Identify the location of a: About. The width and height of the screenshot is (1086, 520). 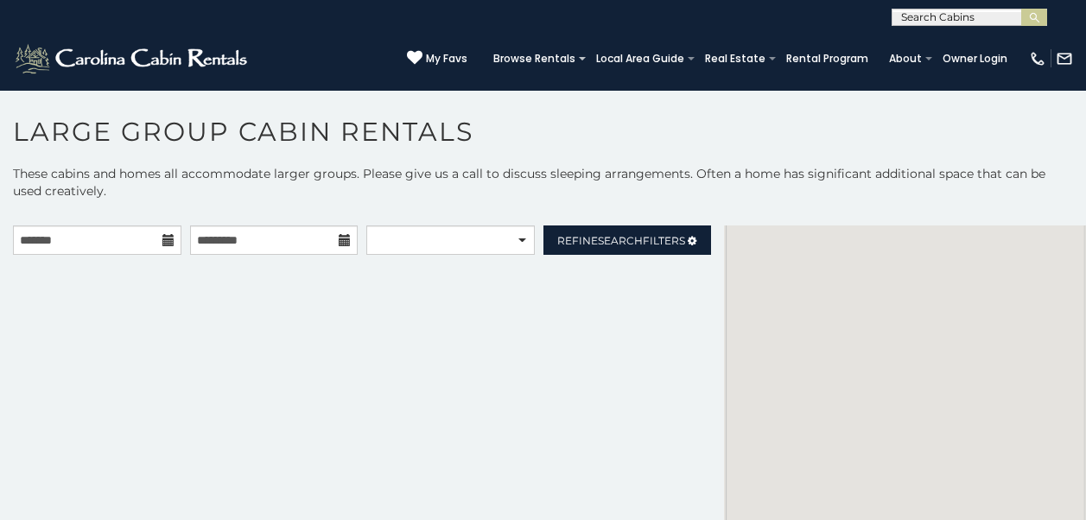
(906, 59).